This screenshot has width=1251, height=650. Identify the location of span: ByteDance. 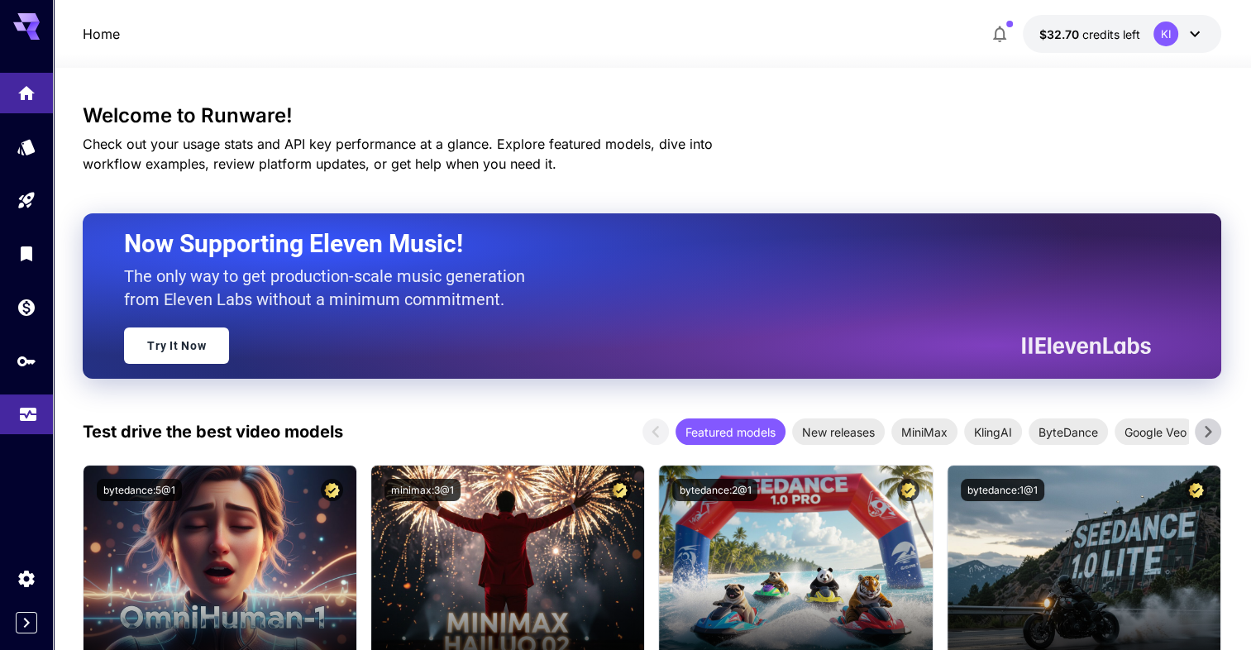
(1068, 432).